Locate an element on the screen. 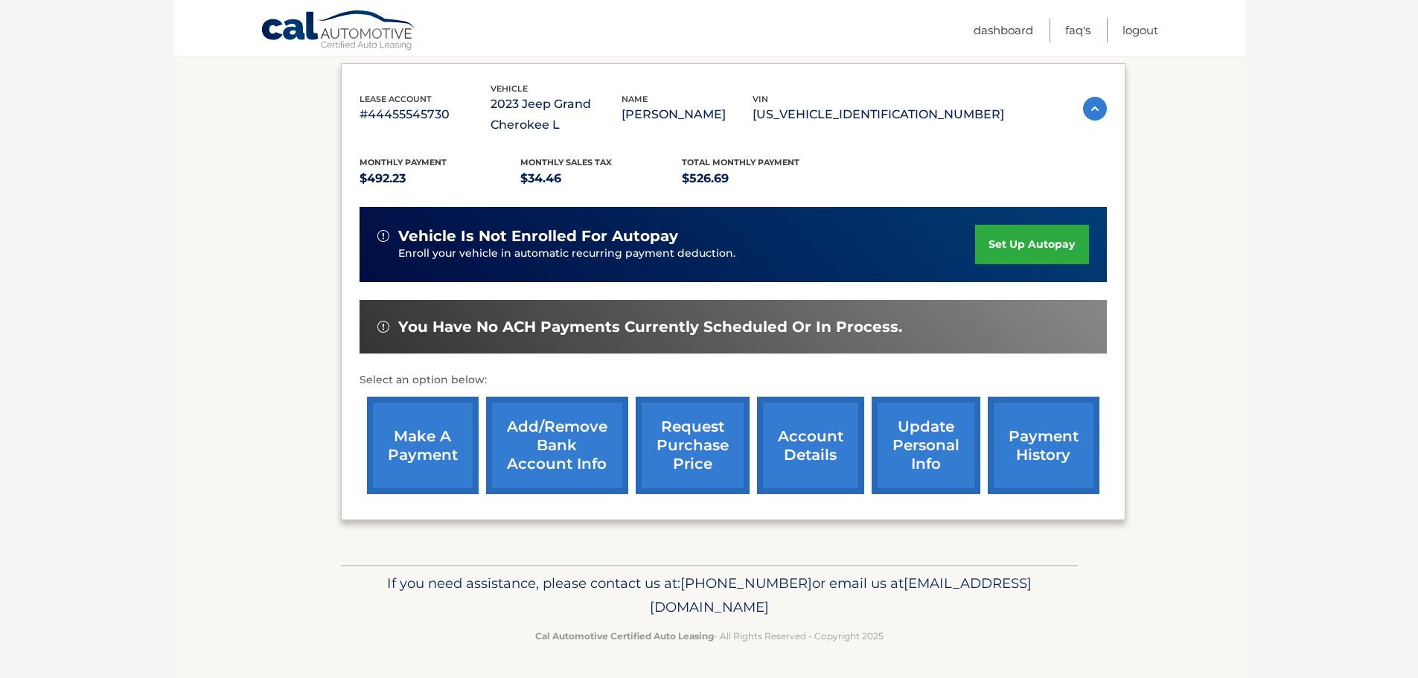  a: payment history is located at coordinates (1043, 445).